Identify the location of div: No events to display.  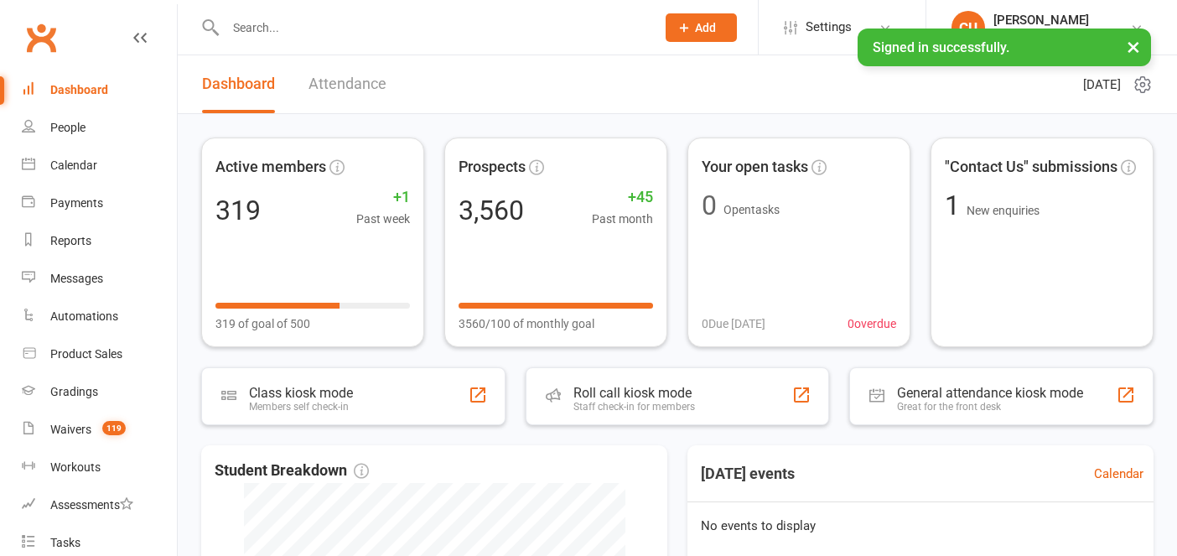
(920, 525).